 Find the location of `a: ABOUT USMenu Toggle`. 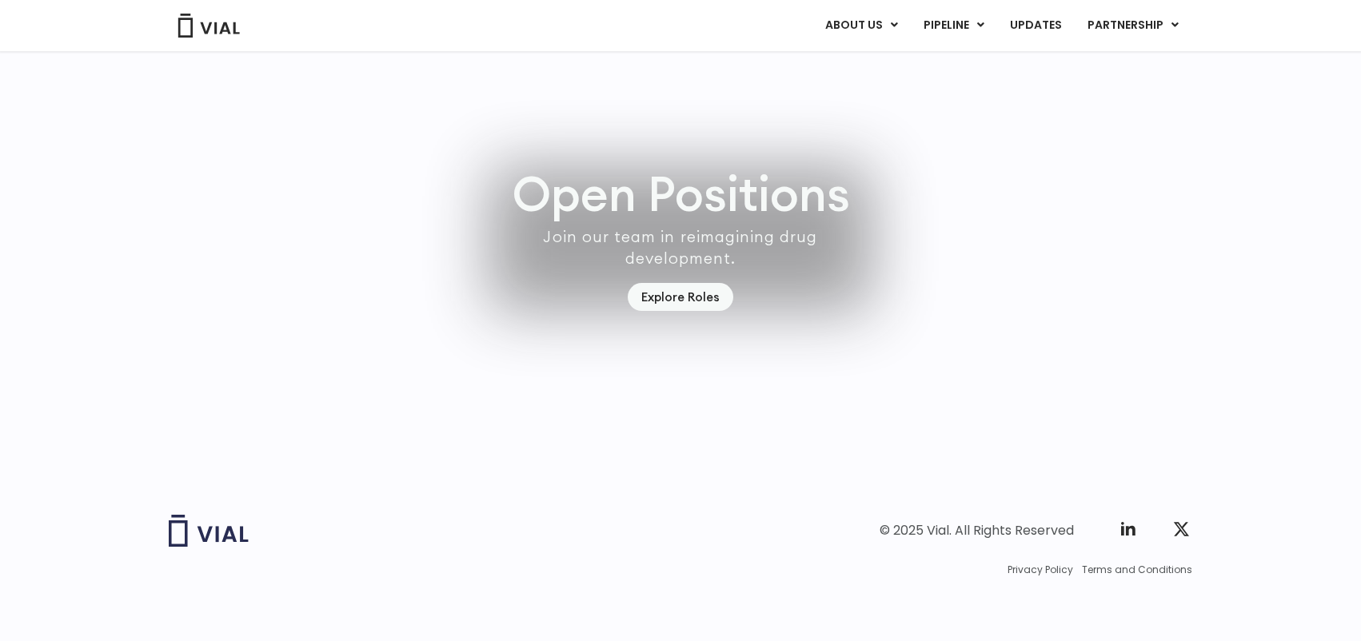

a: ABOUT USMenu Toggle is located at coordinates (861, 26).